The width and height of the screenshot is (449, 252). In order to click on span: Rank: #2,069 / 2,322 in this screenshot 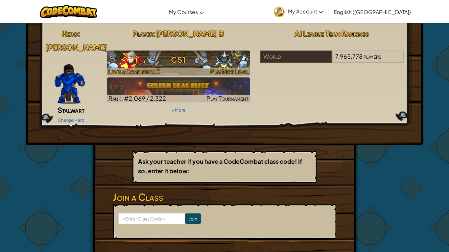, I will do `click(137, 98)`.